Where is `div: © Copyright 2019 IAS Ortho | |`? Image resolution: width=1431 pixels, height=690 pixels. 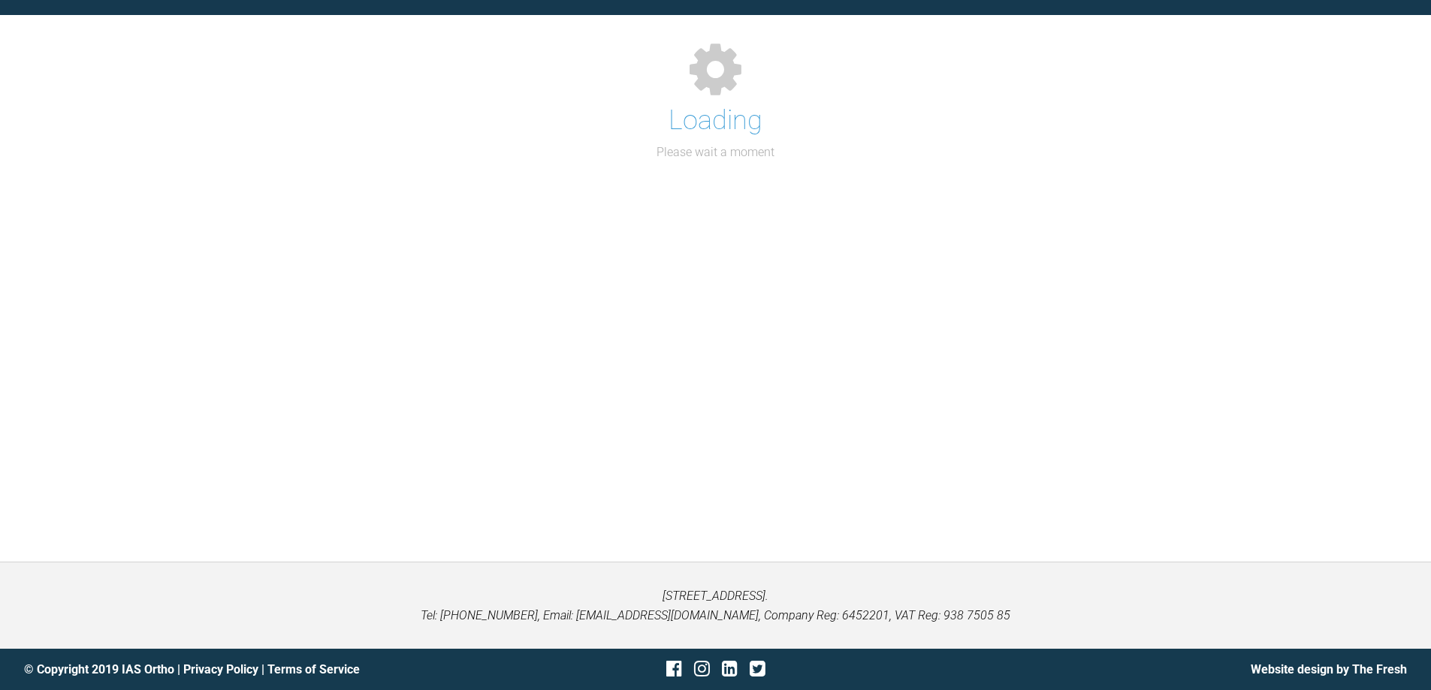
div: © Copyright 2019 IAS Ortho | | is located at coordinates (255, 670).